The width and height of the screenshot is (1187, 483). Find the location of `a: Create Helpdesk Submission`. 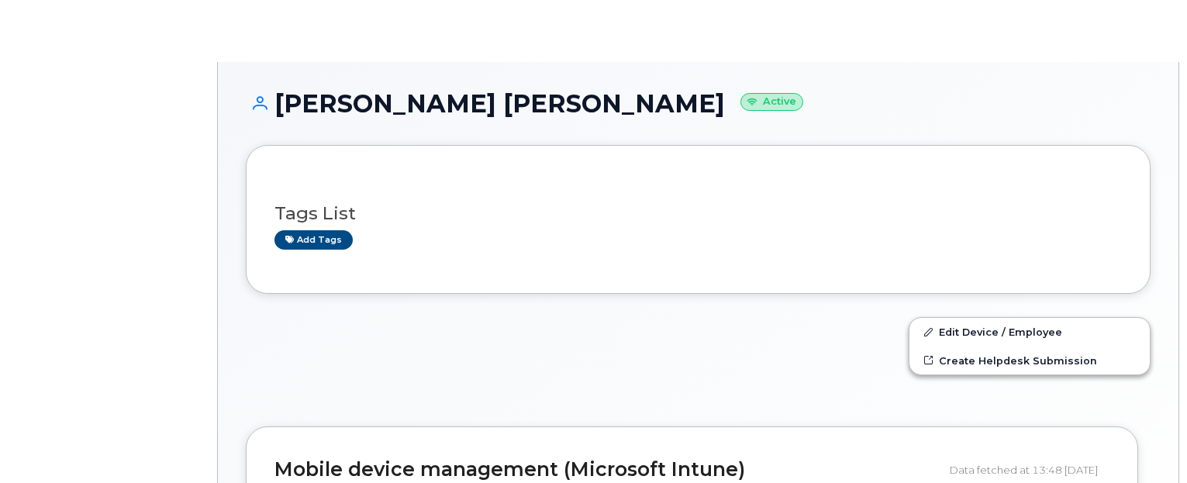

a: Create Helpdesk Submission is located at coordinates (1029, 360).